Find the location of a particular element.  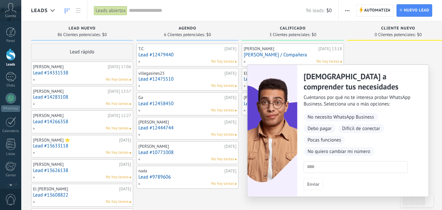

a: Lead #12475510 is located at coordinates (187, 79).